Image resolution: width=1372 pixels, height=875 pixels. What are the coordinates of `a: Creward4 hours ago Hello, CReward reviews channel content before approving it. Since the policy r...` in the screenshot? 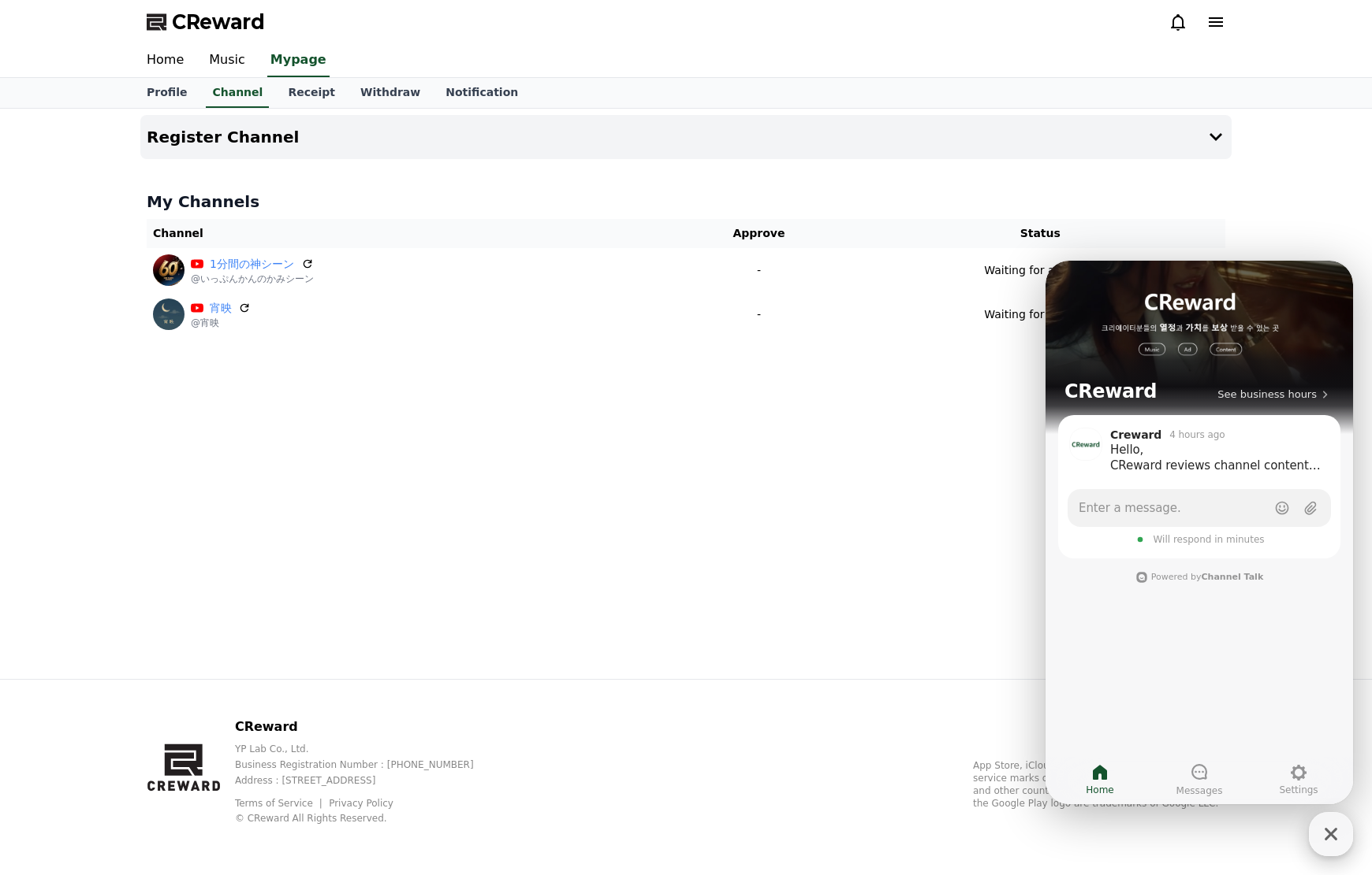 It's located at (154, 190).